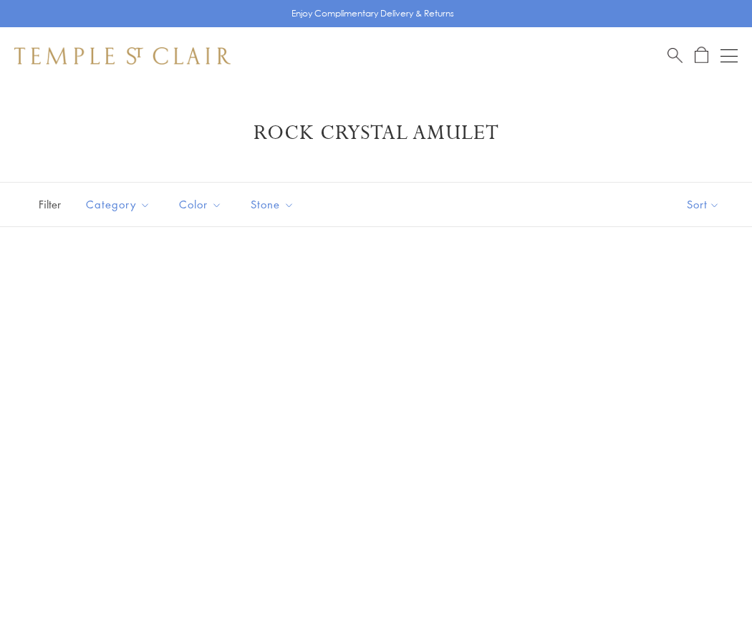 This screenshot has width=752, height=636. Describe the element at coordinates (200, 204) in the screenshot. I see `button: Color` at that location.